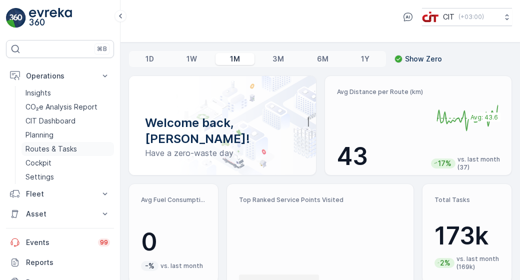 The image size is (520, 280). Describe the element at coordinates (467, 236) in the screenshot. I see `p: 173k` at that location.